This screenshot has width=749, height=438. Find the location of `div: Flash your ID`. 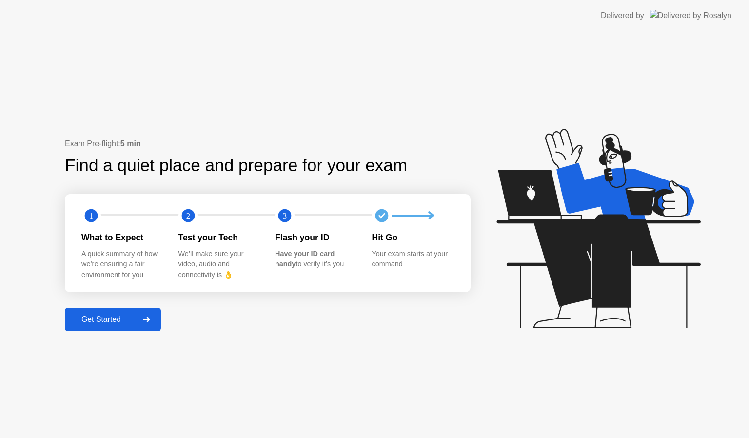

div: Flash your ID is located at coordinates (316, 238).